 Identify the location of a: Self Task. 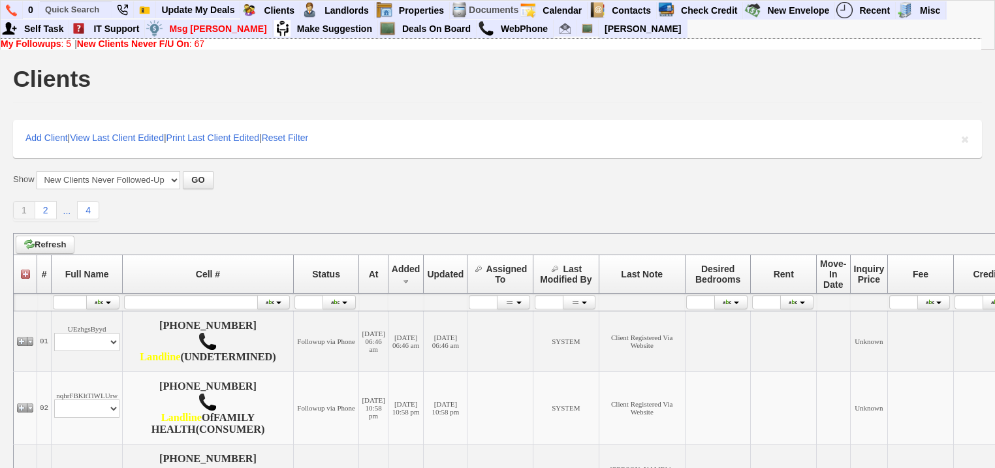
(44, 29).